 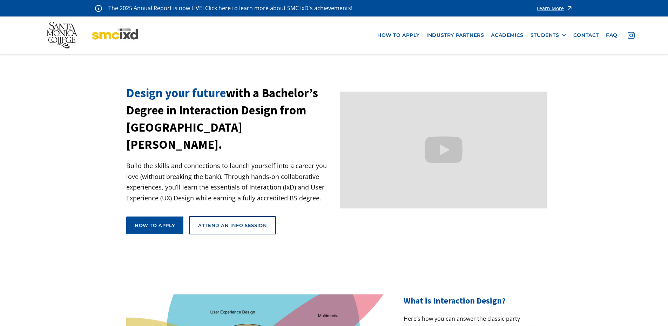 What do you see at coordinates (230, 182) in the screenshot?
I see `p: Build the skills and connections to launch yourself into a career you love (without breaking the ...` at bounding box center [230, 182].